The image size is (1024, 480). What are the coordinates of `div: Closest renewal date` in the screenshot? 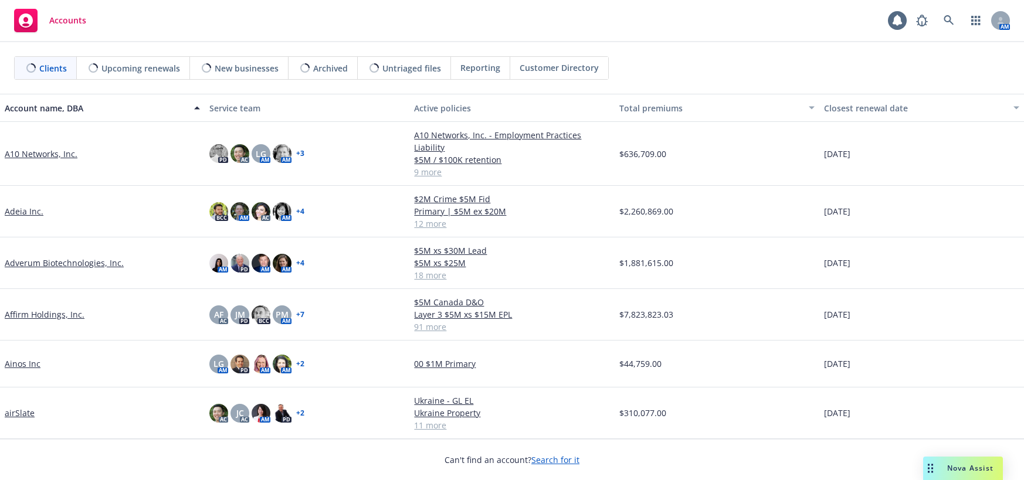 It's located at (915, 108).